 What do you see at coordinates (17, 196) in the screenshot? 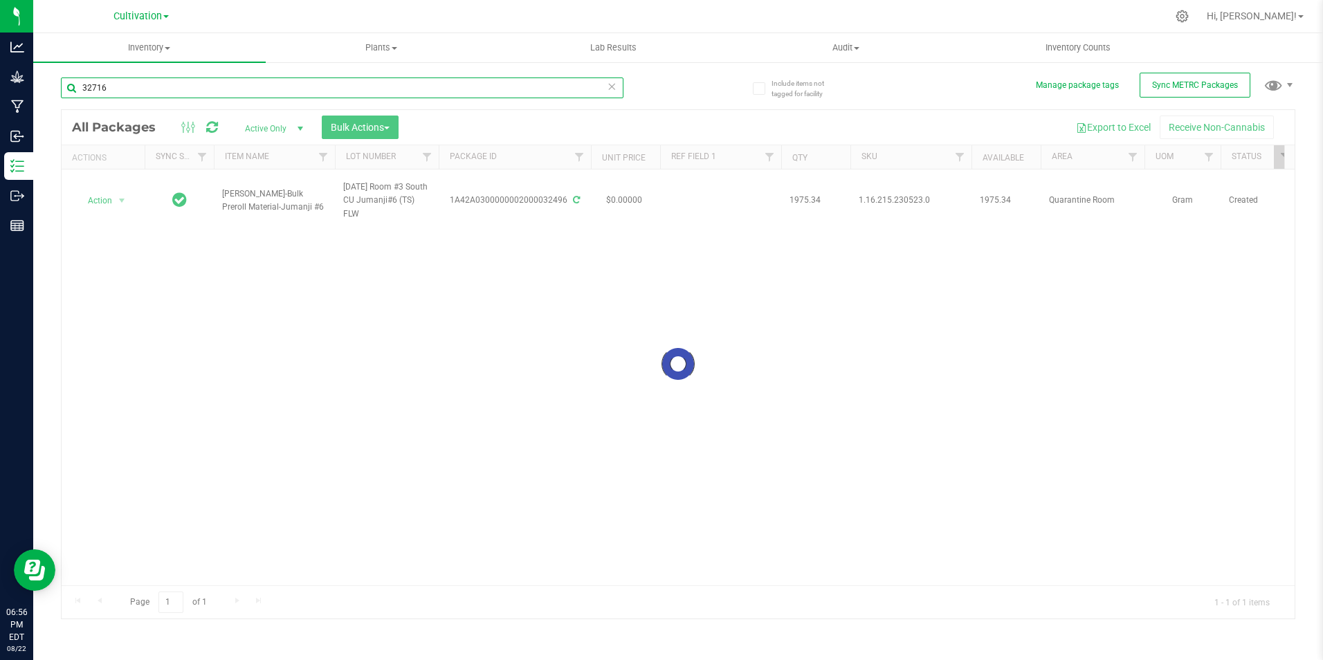
I see `inline-svg: Outbound` at bounding box center [17, 196].